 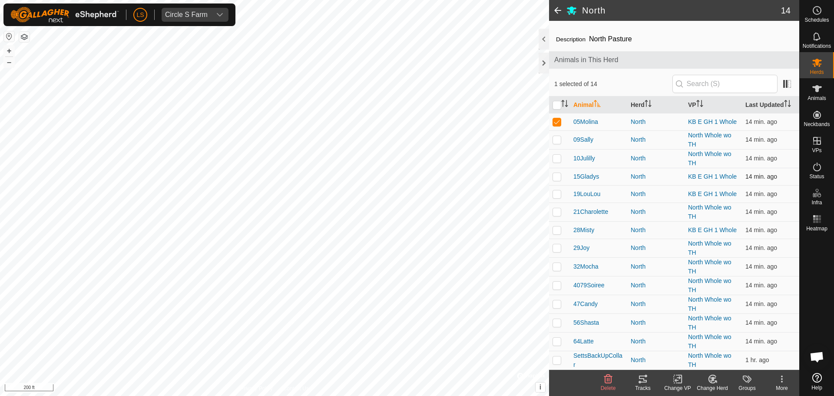 What do you see at coordinates (608, 388) in the screenshot?
I see `span: Delete` at bounding box center [608, 388].